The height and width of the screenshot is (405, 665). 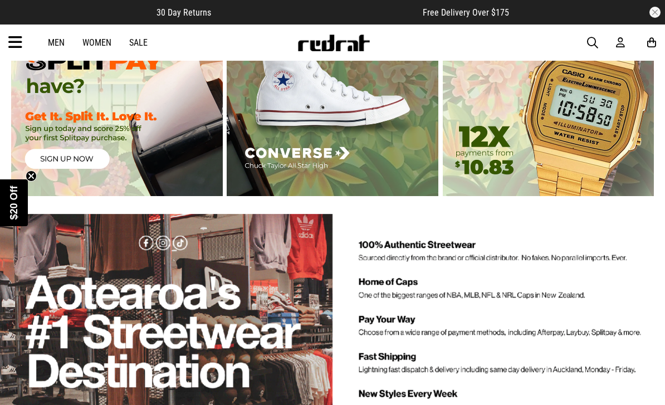 I want to click on span: $20 Off, so click(x=14, y=202).